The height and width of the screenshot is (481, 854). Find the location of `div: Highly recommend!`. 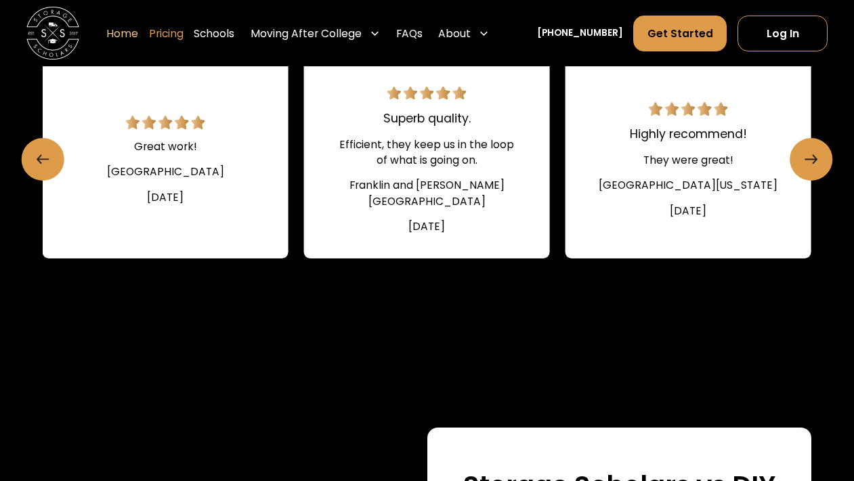

div: Highly recommend! is located at coordinates (688, 134).